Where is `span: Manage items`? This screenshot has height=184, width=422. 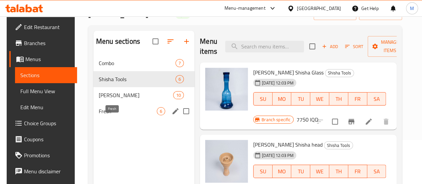
span: Manage items is located at coordinates (390, 46).